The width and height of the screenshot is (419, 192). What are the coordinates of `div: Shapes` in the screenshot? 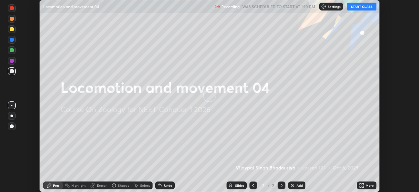 It's located at (123, 185).